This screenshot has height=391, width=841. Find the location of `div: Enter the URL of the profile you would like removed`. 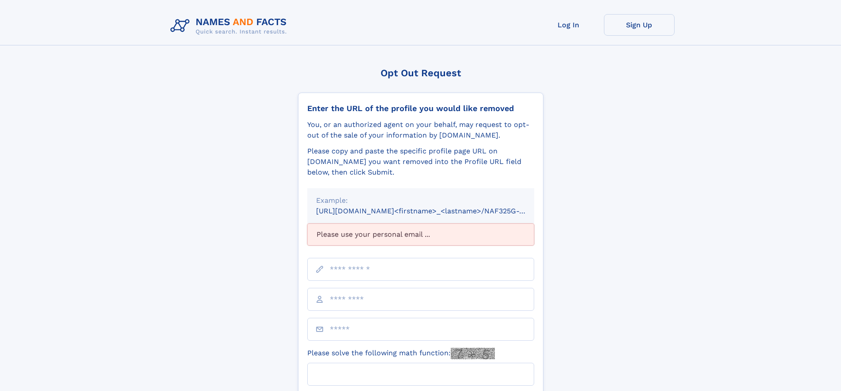

div: Enter the URL of the profile you would like removed is located at coordinates (421, 109).